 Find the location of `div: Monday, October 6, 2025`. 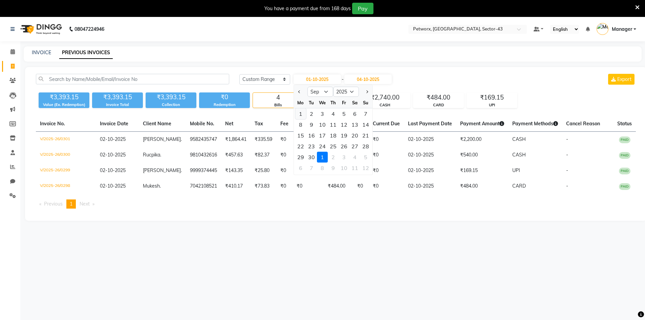

div: Monday, October 6, 2025 is located at coordinates (301, 168).